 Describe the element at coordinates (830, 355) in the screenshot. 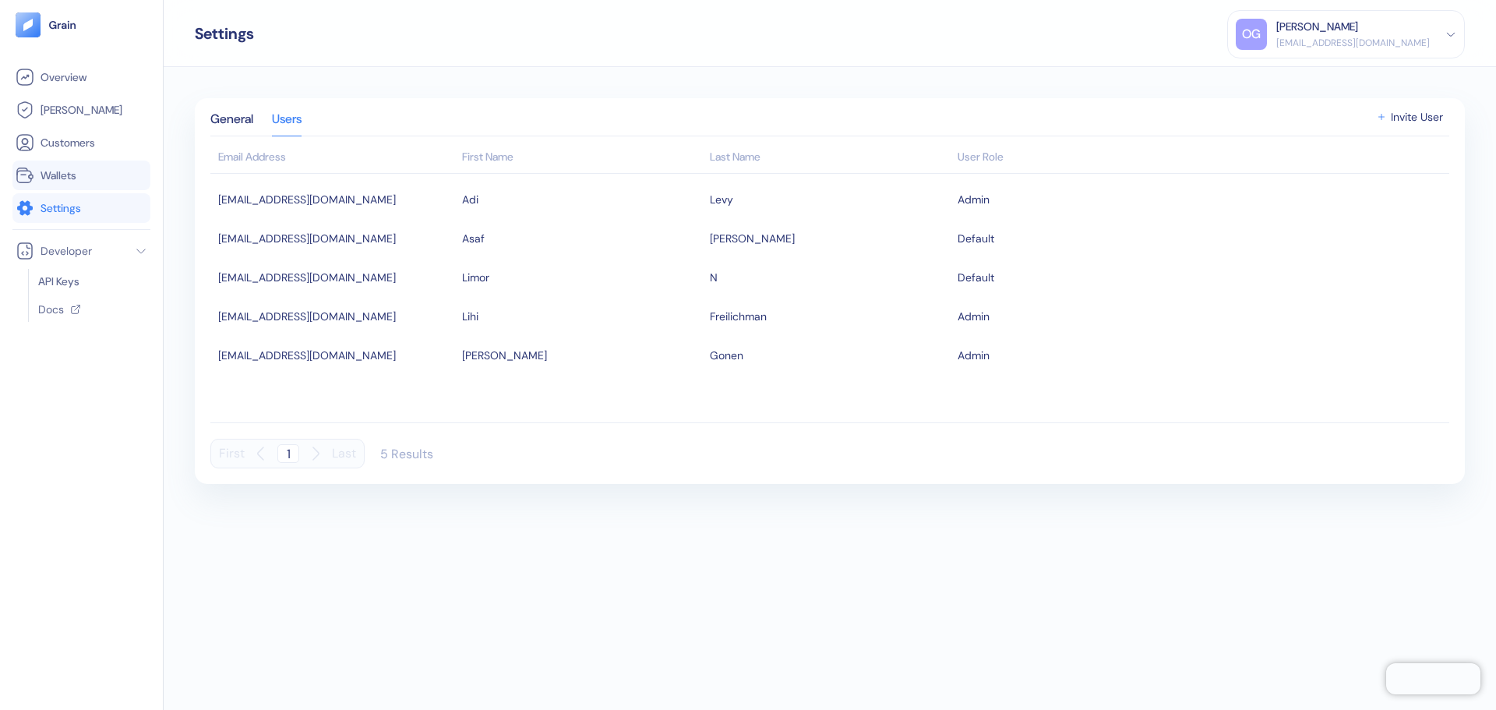

I see `td: Gonen` at that location.